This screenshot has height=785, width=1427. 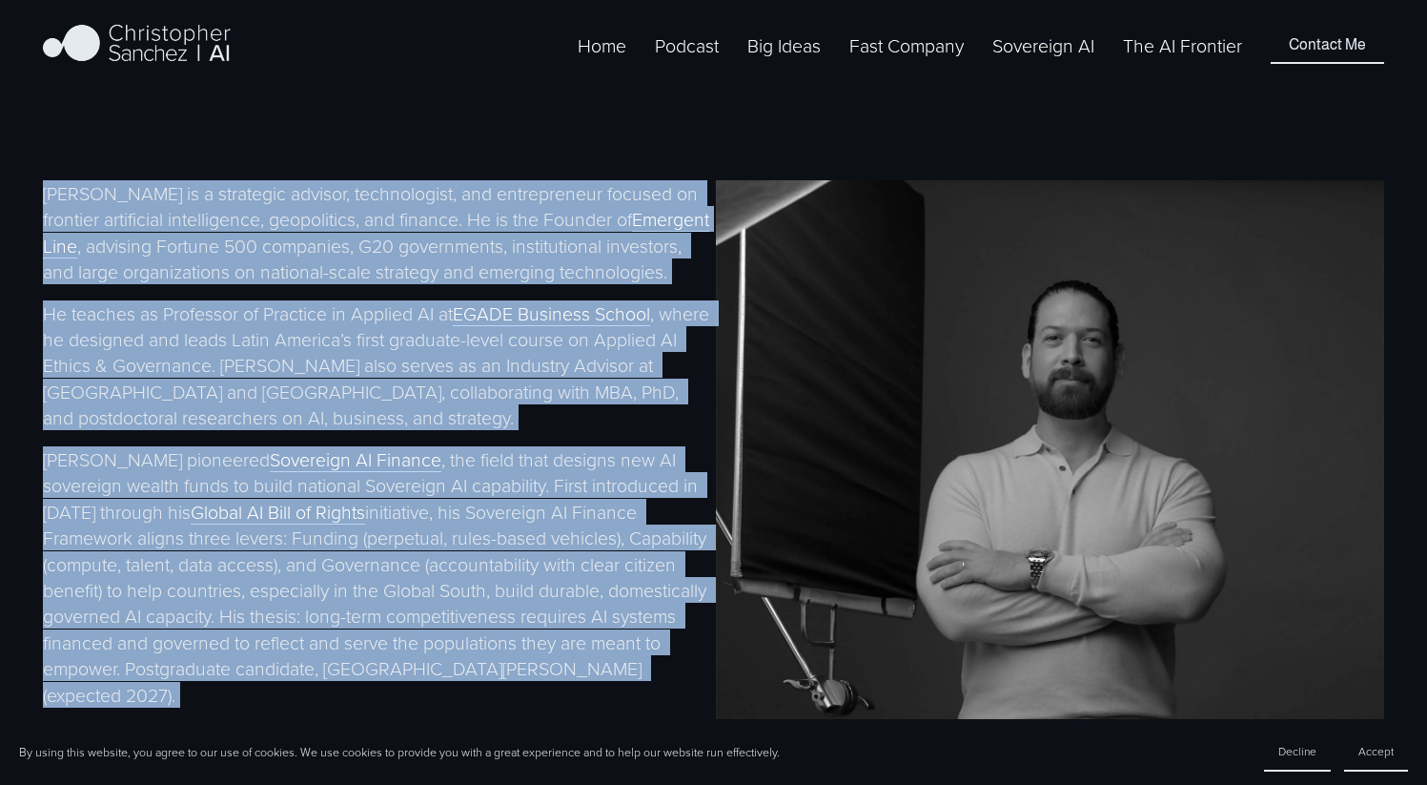 I want to click on button: Decline, so click(x=1297, y=751).